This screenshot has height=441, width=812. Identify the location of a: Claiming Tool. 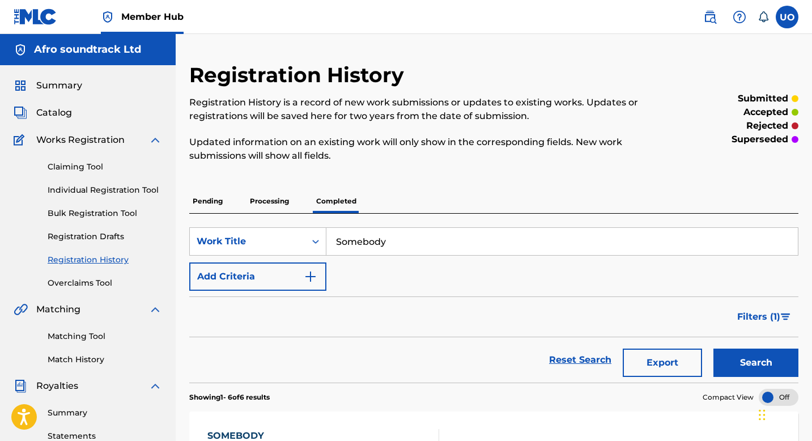
(105, 167).